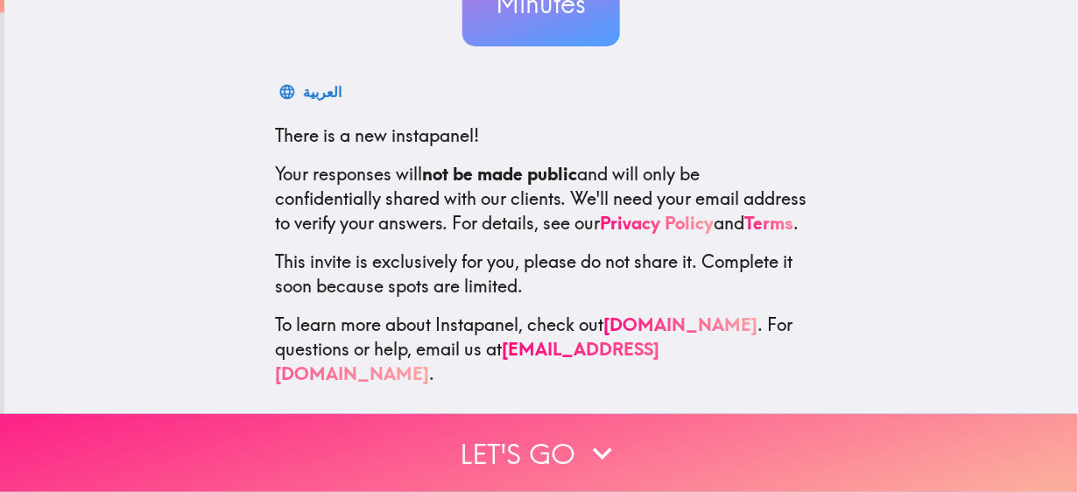 This screenshot has width=1078, height=492. Describe the element at coordinates (541, 274) in the screenshot. I see `p: This invite is exclusively for you, please do not share it. Complete it soon because spots are li...` at that location.